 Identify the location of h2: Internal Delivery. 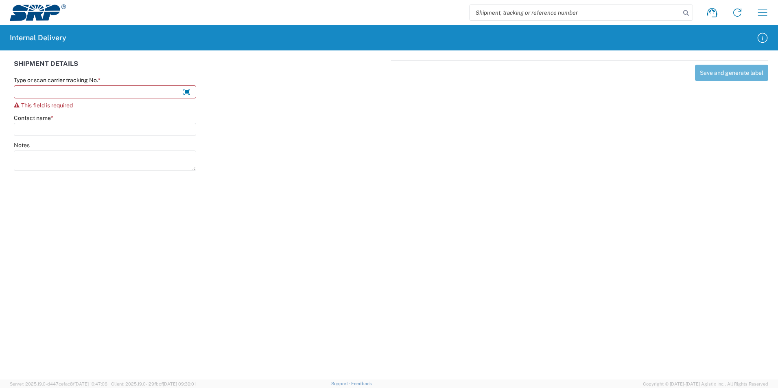
(38, 38).